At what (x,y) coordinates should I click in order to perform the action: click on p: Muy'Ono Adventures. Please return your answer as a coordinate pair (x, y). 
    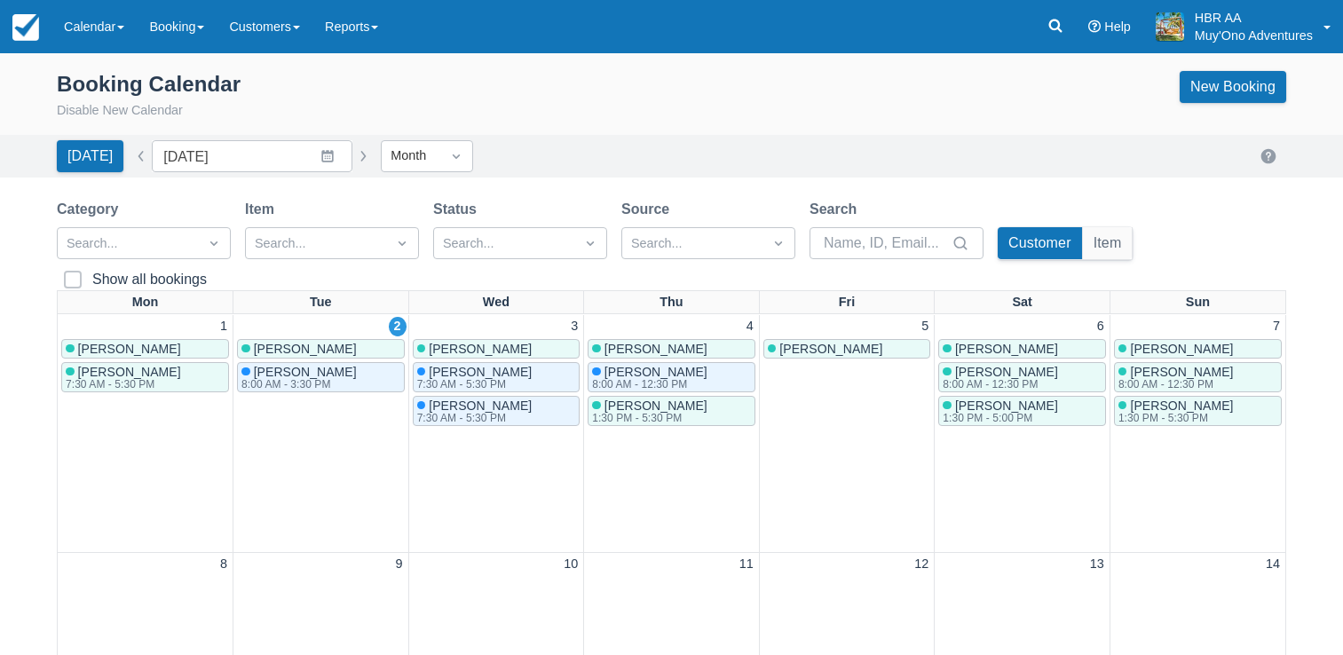
    Looking at the image, I should click on (1253, 35).